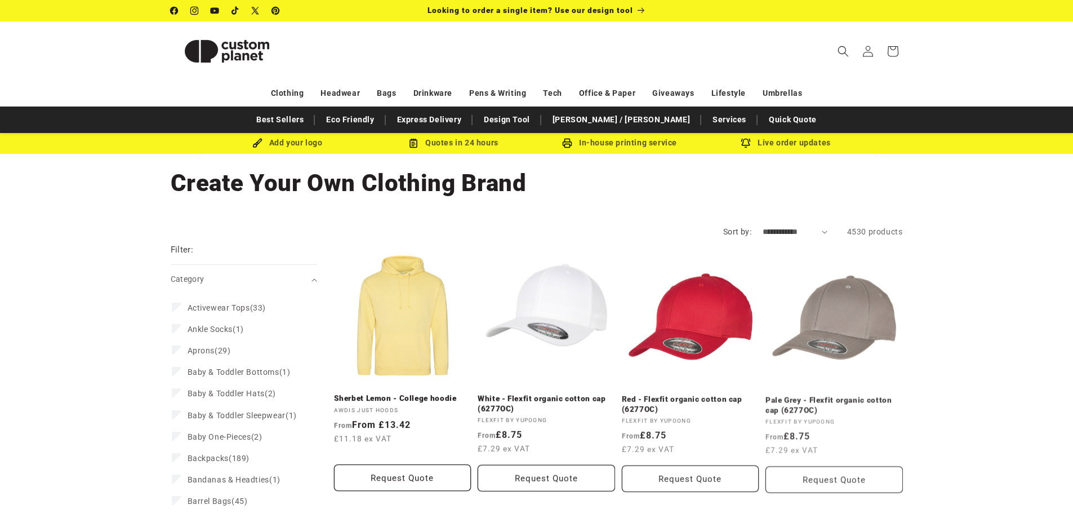 This screenshot has height=518, width=1073. What do you see at coordinates (209, 350) in the screenshot?
I see `span: (29)` at bounding box center [209, 350].